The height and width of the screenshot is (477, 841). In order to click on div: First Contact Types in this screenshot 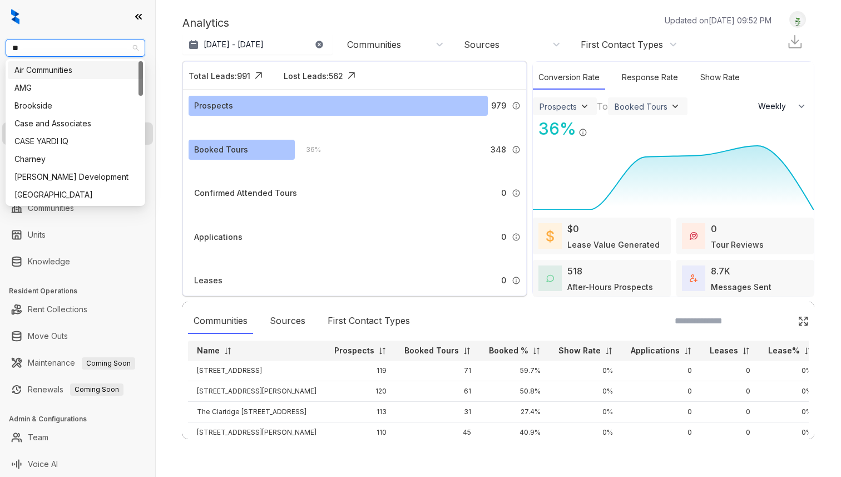, I will do `click(622, 45)`.